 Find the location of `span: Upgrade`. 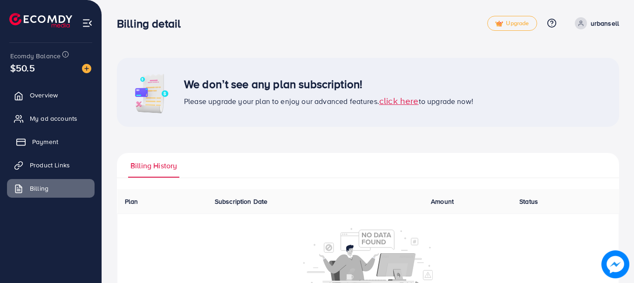

span: Upgrade is located at coordinates (512, 23).